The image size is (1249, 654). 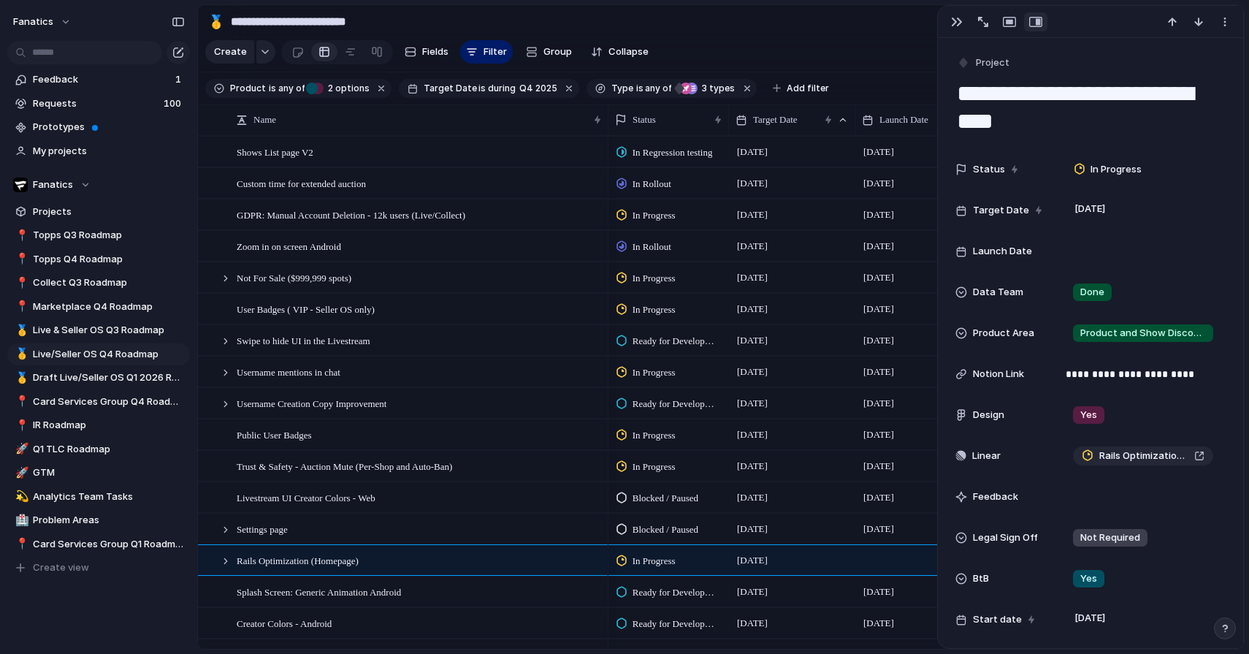 I want to click on a: 🏥Problem Areas, so click(x=99, y=520).